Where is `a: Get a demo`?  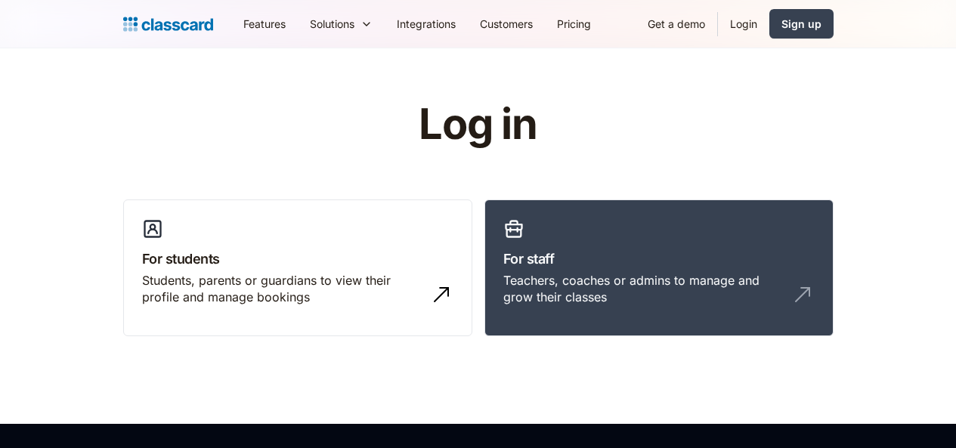
a: Get a demo is located at coordinates (676, 23).